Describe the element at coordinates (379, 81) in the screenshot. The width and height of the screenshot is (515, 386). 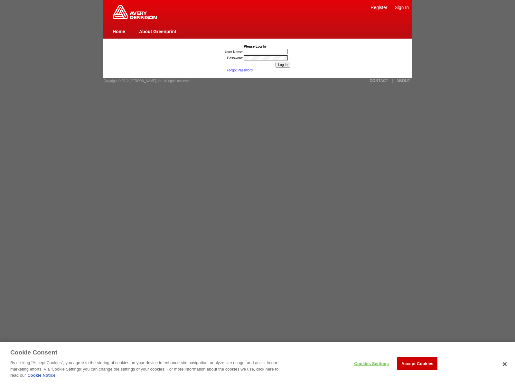
I see `a: CONTACT` at that location.